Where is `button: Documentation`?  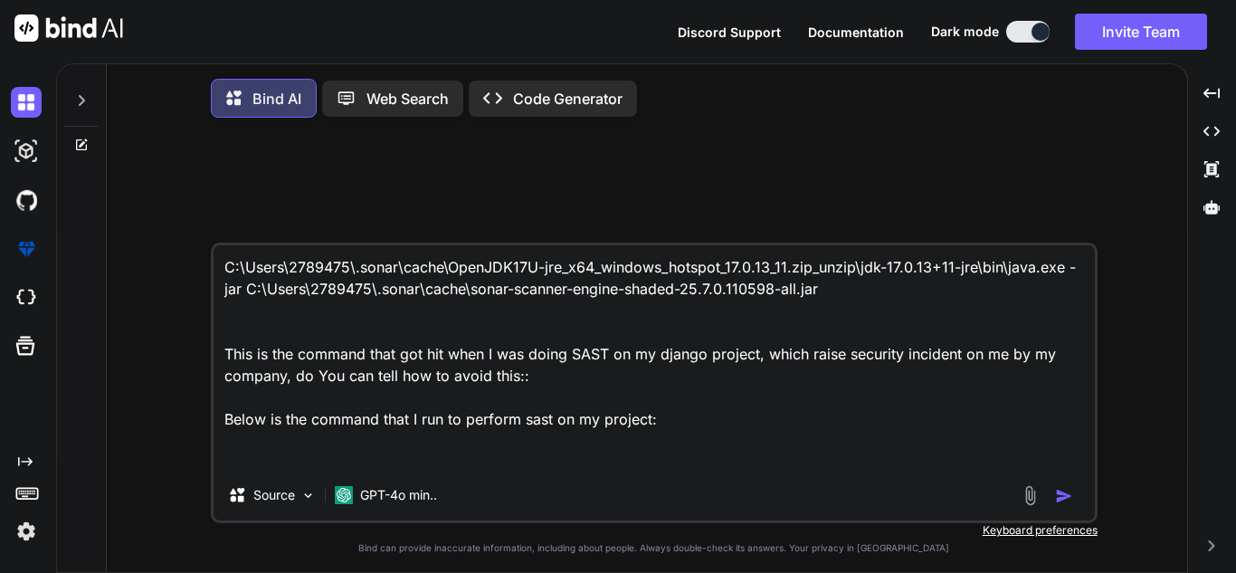 button: Documentation is located at coordinates (856, 32).